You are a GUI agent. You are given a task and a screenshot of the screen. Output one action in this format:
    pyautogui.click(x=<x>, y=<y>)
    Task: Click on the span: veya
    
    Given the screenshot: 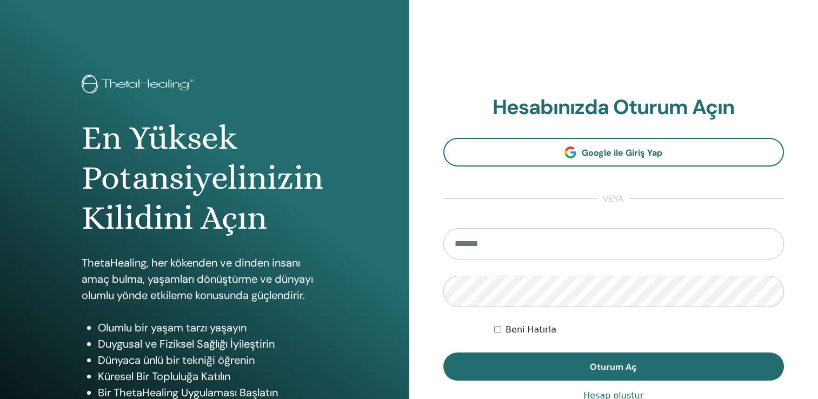 What is the action you would take?
    pyautogui.click(x=613, y=199)
    